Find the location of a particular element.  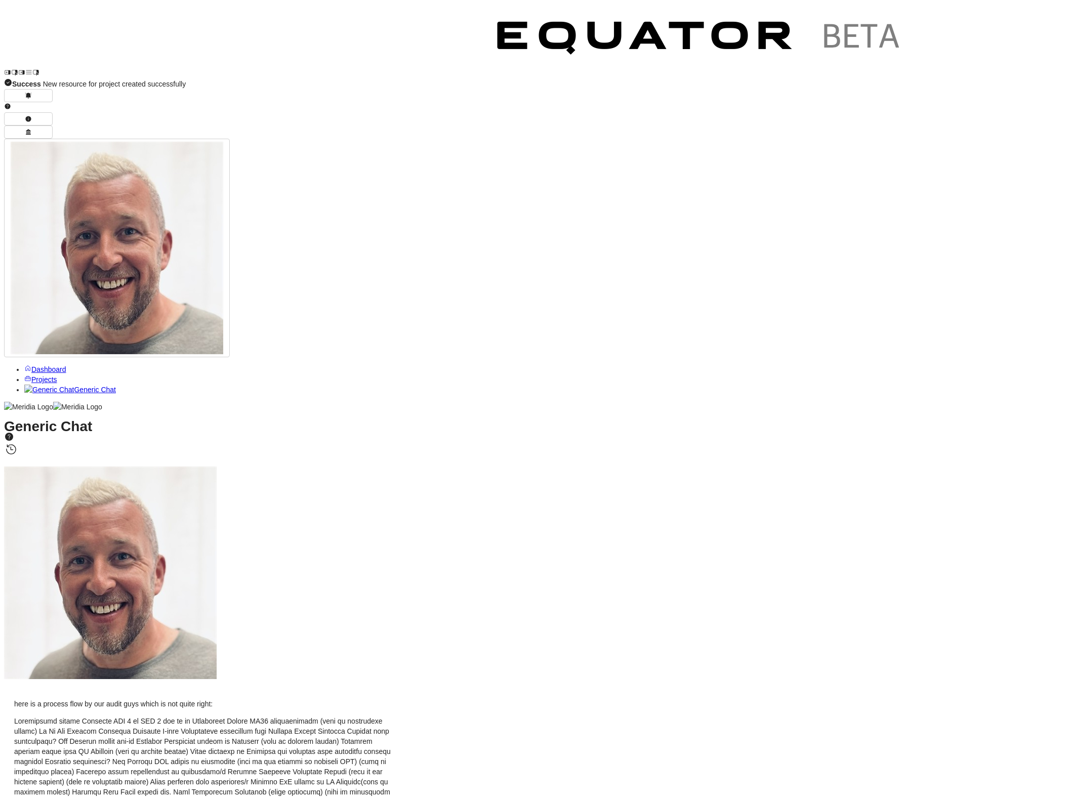

p: here is a process flow by our audit guys which is not quite right: is located at coordinates (204, 704).